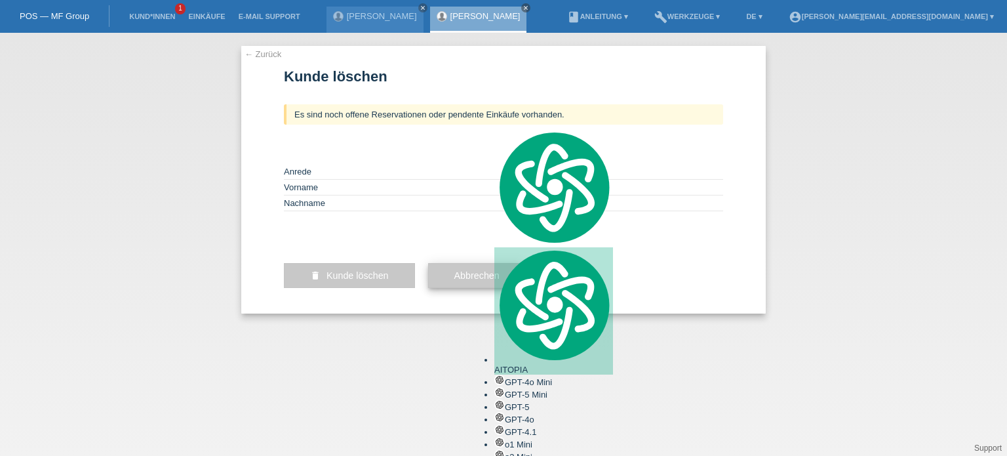 Image resolution: width=1007 pixels, height=456 pixels. Describe the element at coordinates (315, 275) in the screenshot. I see `i: delete` at that location.